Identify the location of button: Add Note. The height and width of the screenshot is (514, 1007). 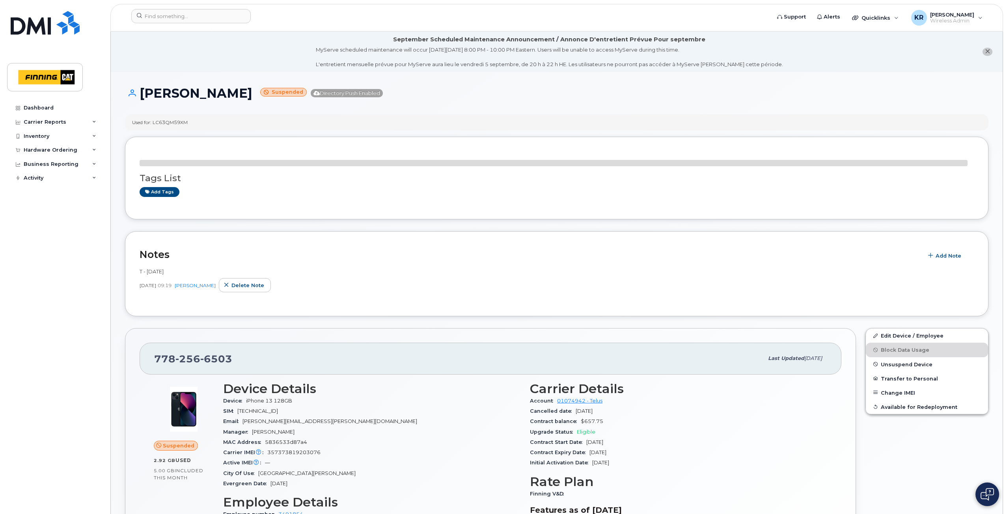
(945, 256).